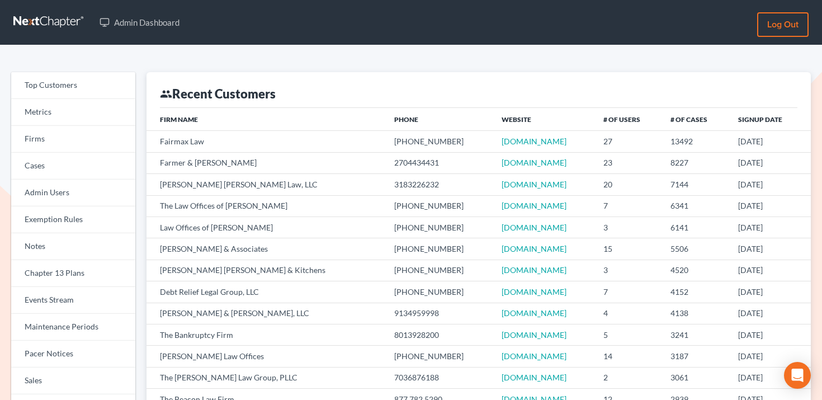 This screenshot has width=822, height=400. I want to click on td: 4152, so click(695, 292).